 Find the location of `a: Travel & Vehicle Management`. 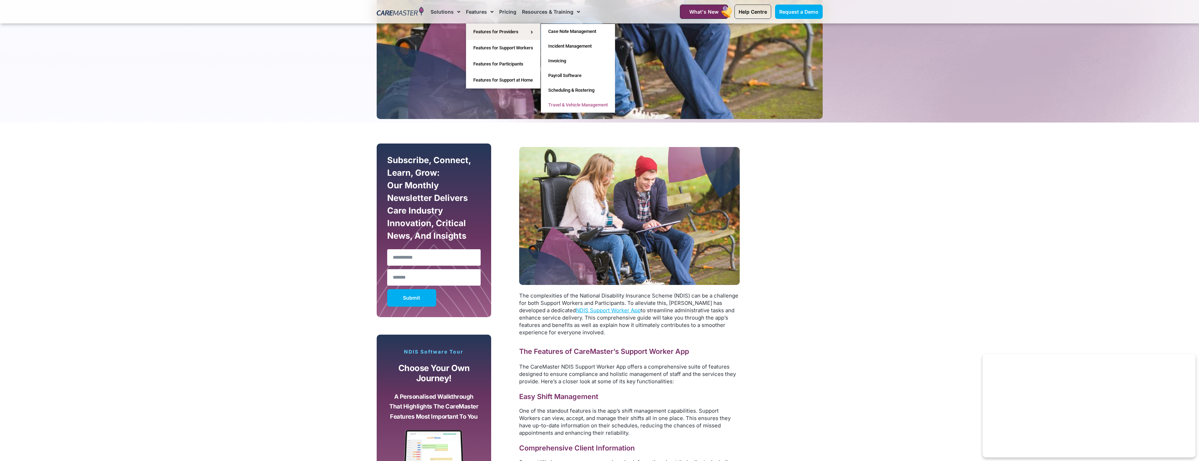

a: Travel & Vehicle Management is located at coordinates (578, 105).